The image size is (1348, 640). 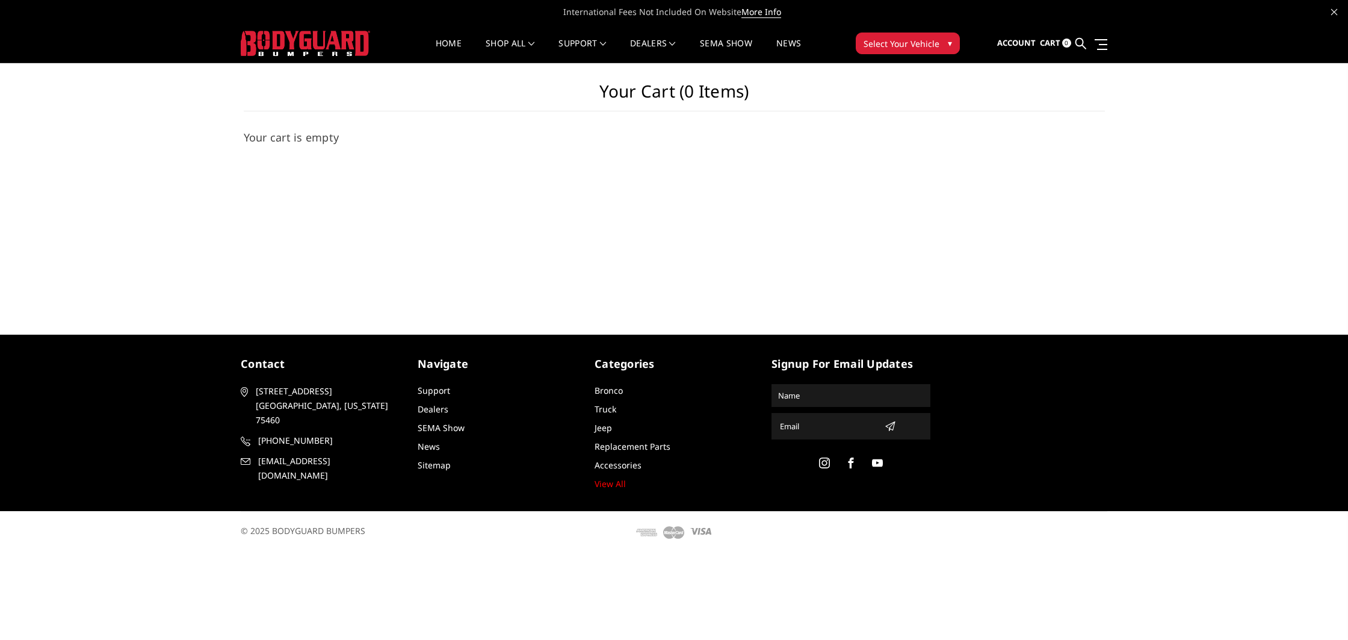 What do you see at coordinates (761, 12) in the screenshot?
I see `a: More Info` at bounding box center [761, 12].